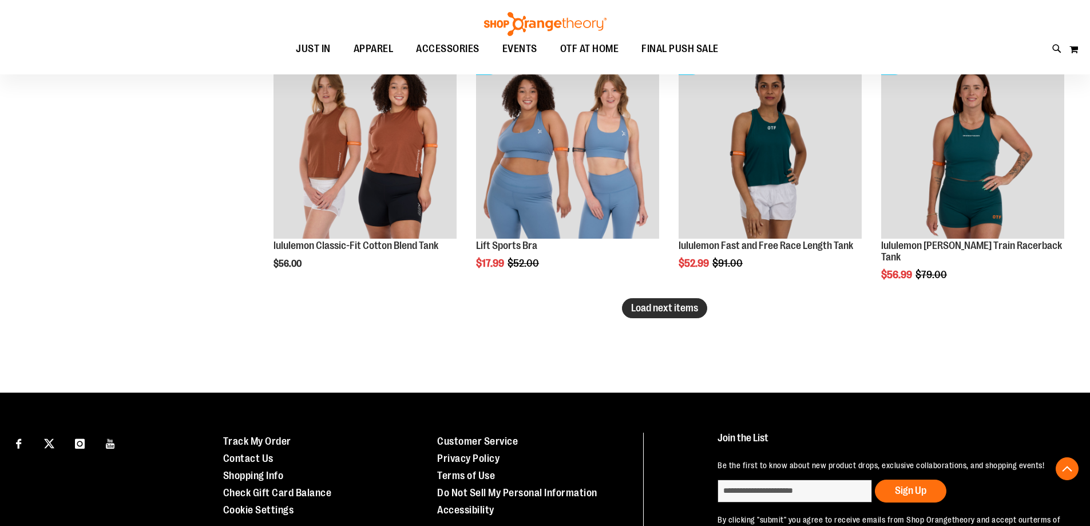 Image resolution: width=1090 pixels, height=526 pixels. Describe the element at coordinates (491, 263) in the screenshot. I see `span: $17.99` at that location.